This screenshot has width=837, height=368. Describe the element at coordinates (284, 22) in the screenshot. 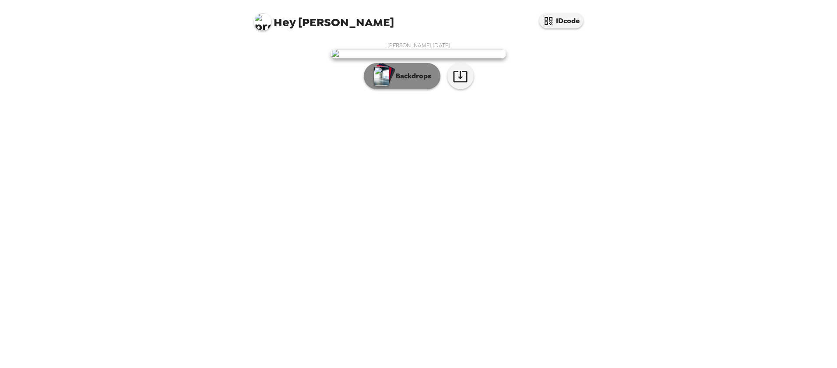

I see `span: Hey` at that location.